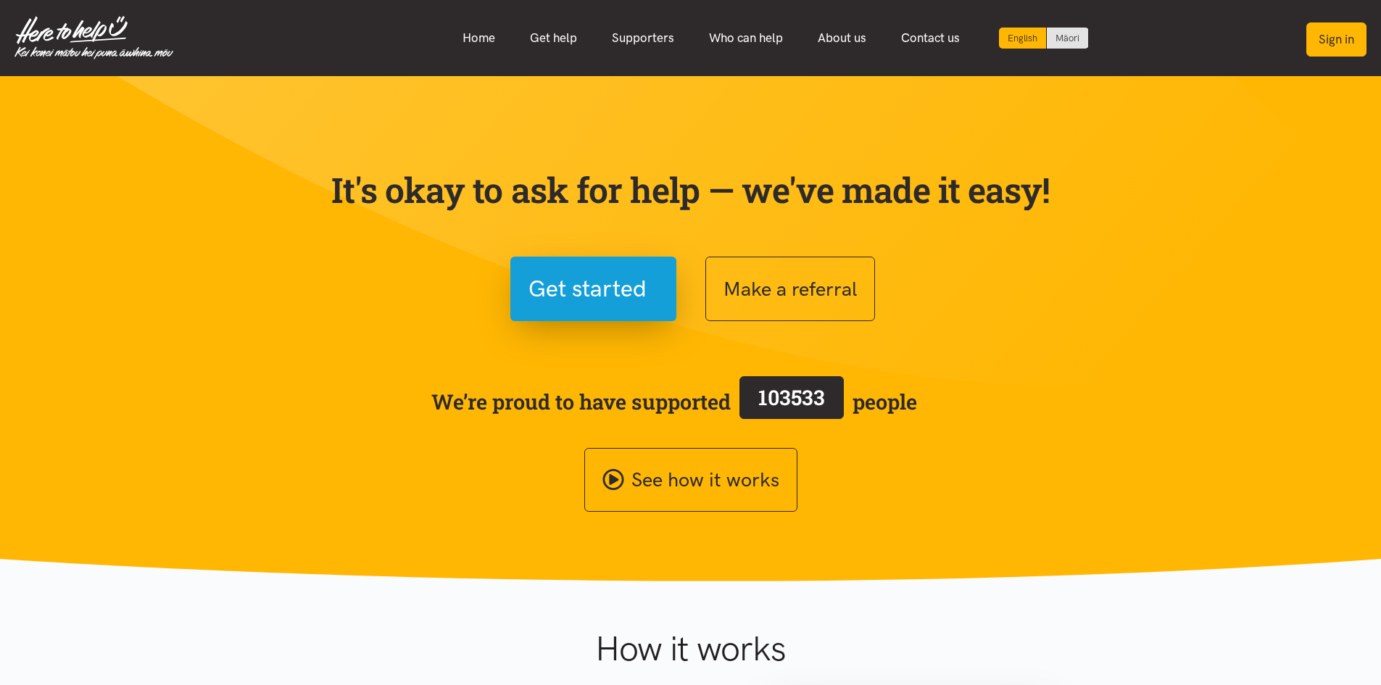  Describe the element at coordinates (691, 480) in the screenshot. I see `a: See how it works` at that location.